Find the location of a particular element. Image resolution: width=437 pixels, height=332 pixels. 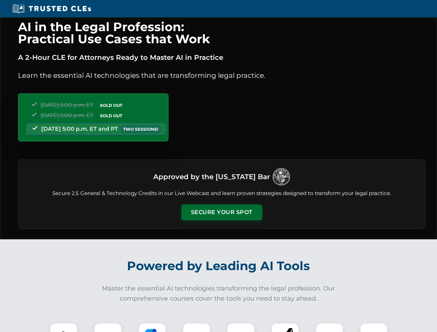

h2: Powered by Leading AI Tools is located at coordinates (218, 266).